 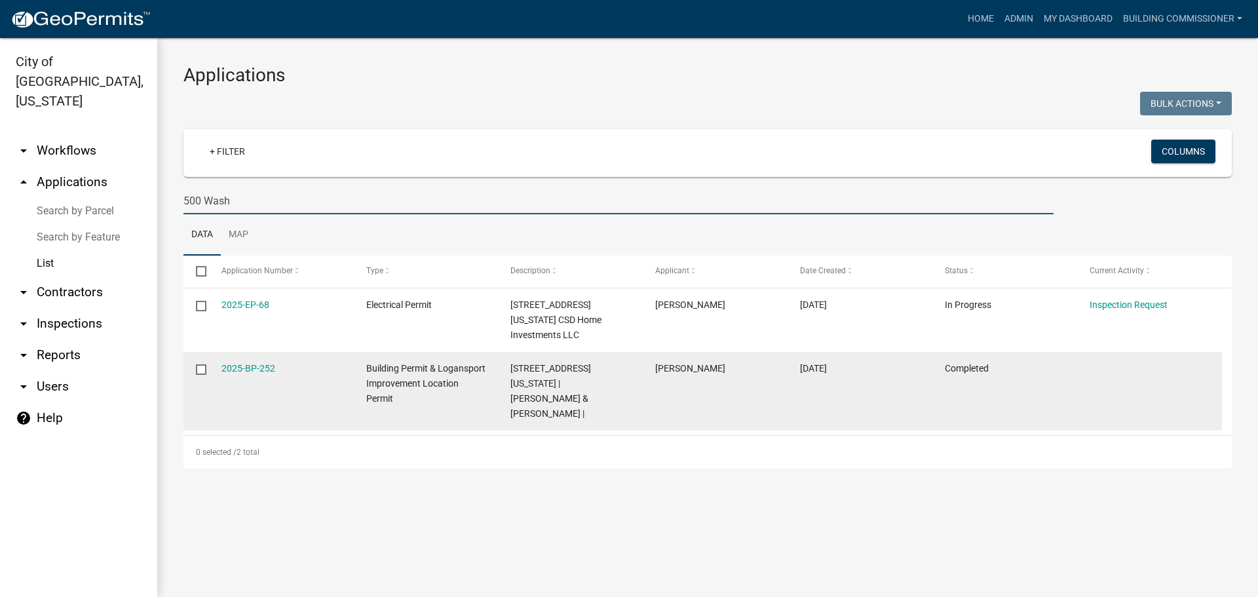 What do you see at coordinates (227, 151) in the screenshot?
I see `a: + Filter` at bounding box center [227, 151].